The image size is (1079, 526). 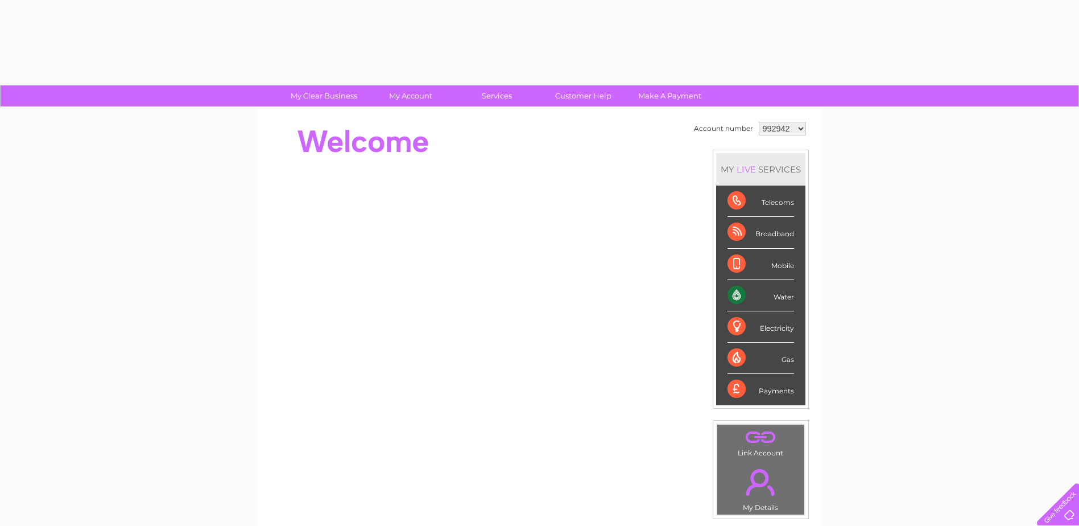 I want to click on div: Gas, so click(x=761, y=358).